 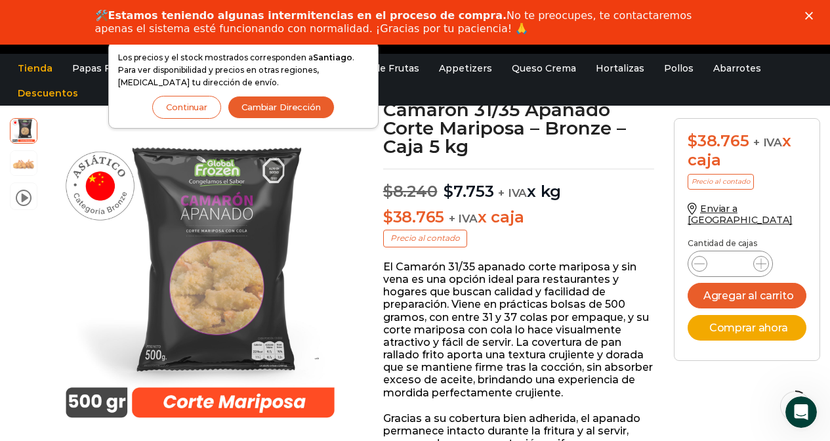 What do you see at coordinates (620, 68) in the screenshot?
I see `a: Hortalizas` at bounding box center [620, 68].